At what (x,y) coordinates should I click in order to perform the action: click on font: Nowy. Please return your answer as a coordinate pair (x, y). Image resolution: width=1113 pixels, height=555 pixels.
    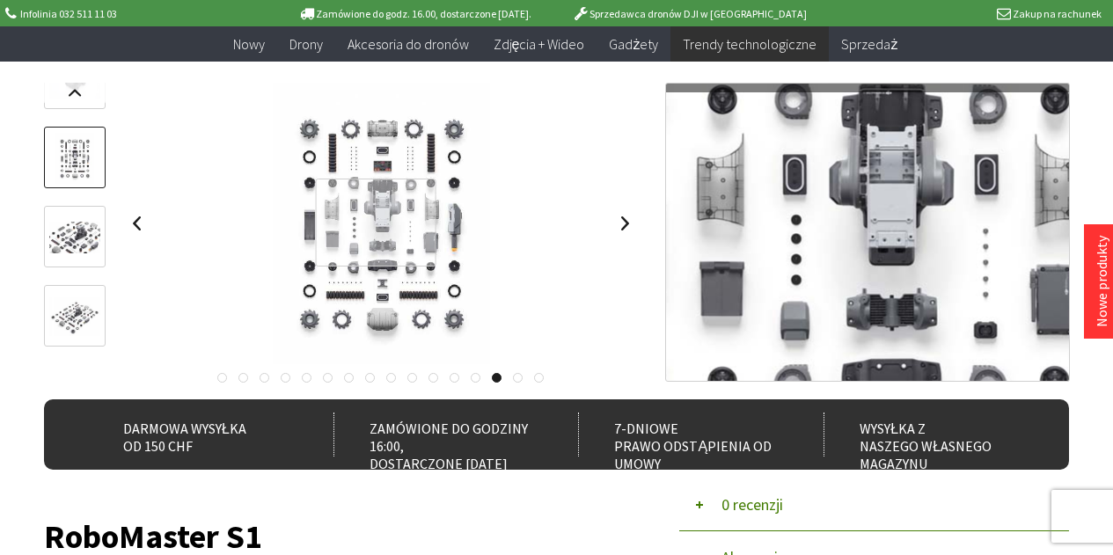
    Looking at the image, I should click on (249, 44).